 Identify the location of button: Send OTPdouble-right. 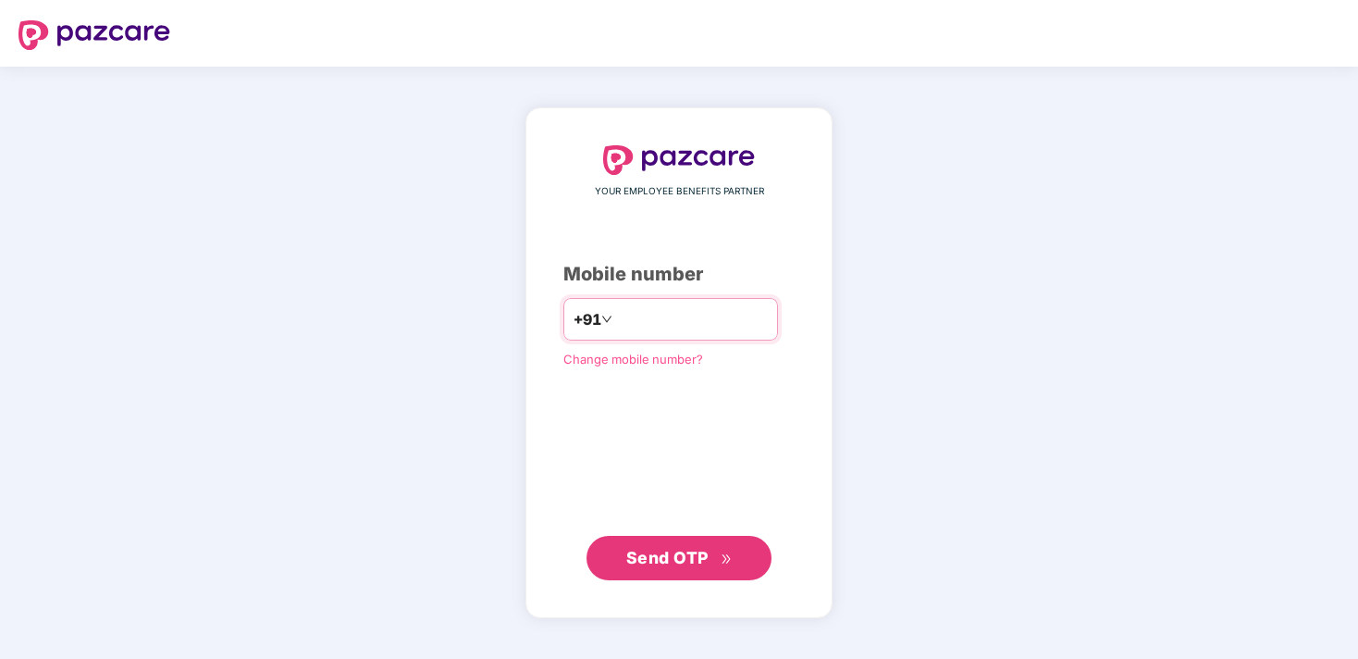
(679, 558).